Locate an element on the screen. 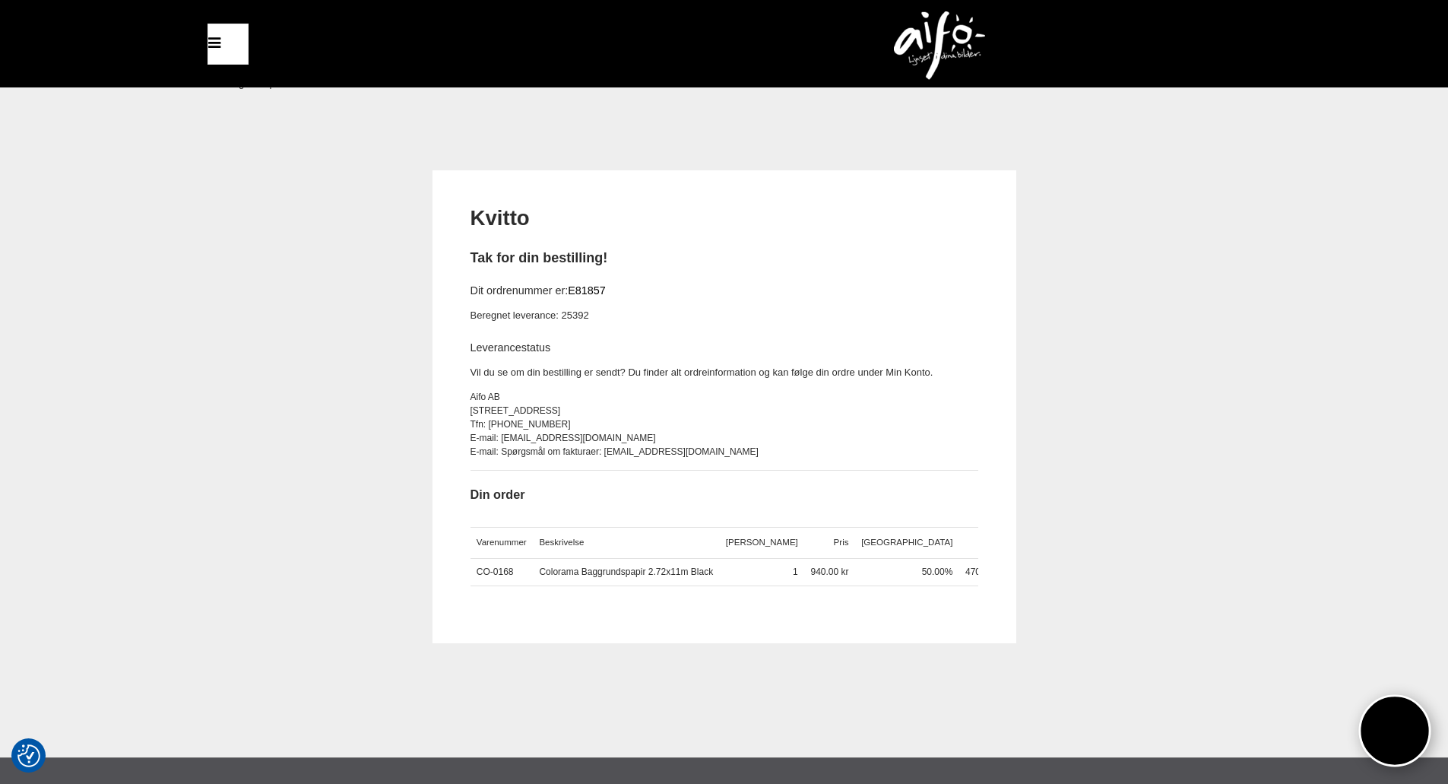 Image resolution: width=1448 pixels, height=784 pixels. span: 50.00% is located at coordinates (937, 572).